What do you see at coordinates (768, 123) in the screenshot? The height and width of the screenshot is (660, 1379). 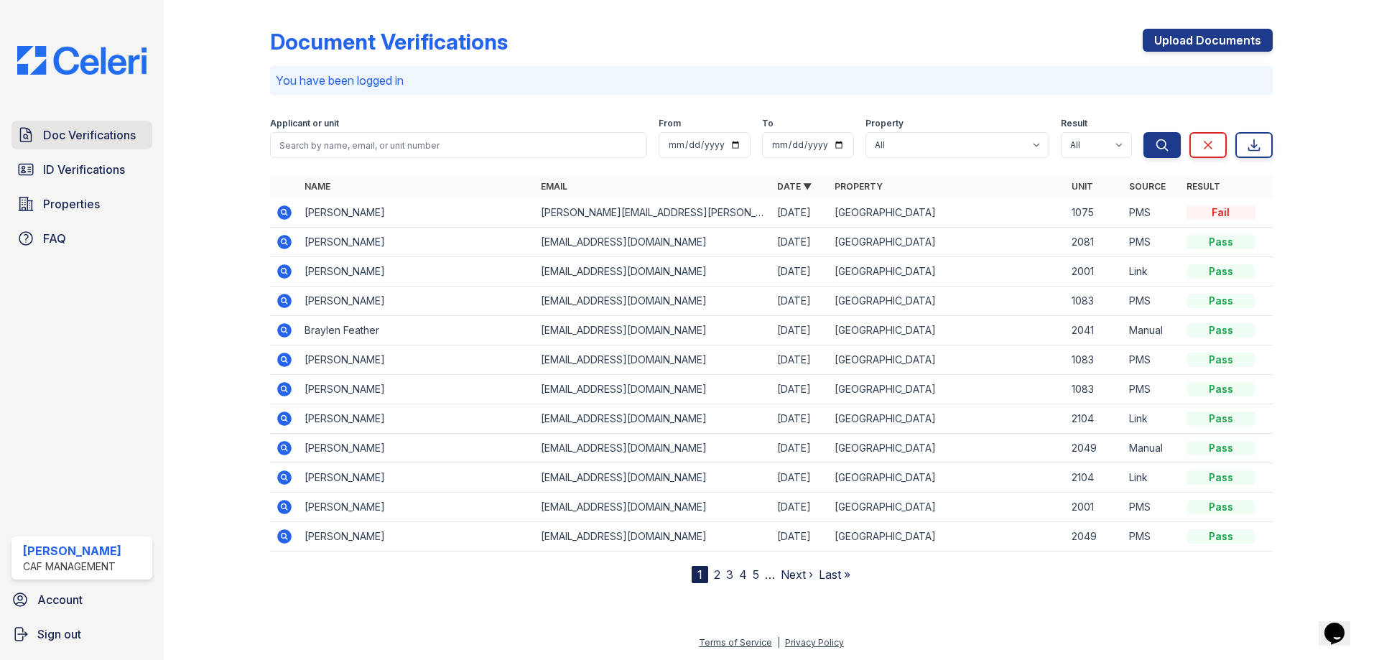 I see `label: To` at bounding box center [768, 123].